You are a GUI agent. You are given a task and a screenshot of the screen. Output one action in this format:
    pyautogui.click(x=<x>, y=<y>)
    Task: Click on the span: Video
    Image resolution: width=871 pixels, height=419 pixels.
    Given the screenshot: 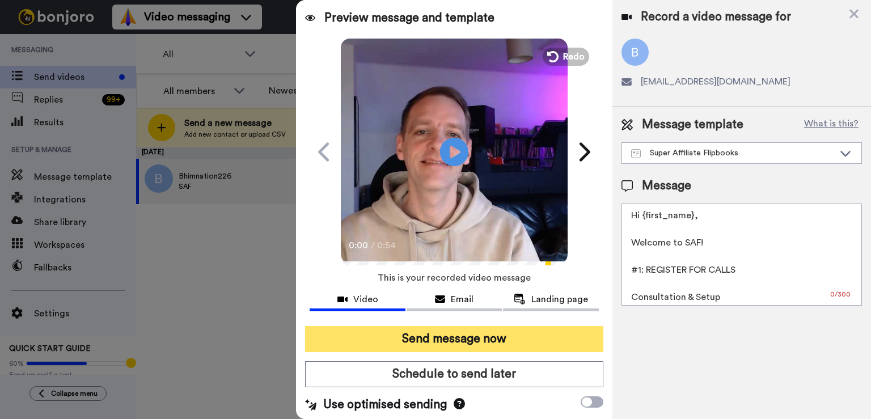 What is the action you would take?
    pyautogui.click(x=366, y=299)
    